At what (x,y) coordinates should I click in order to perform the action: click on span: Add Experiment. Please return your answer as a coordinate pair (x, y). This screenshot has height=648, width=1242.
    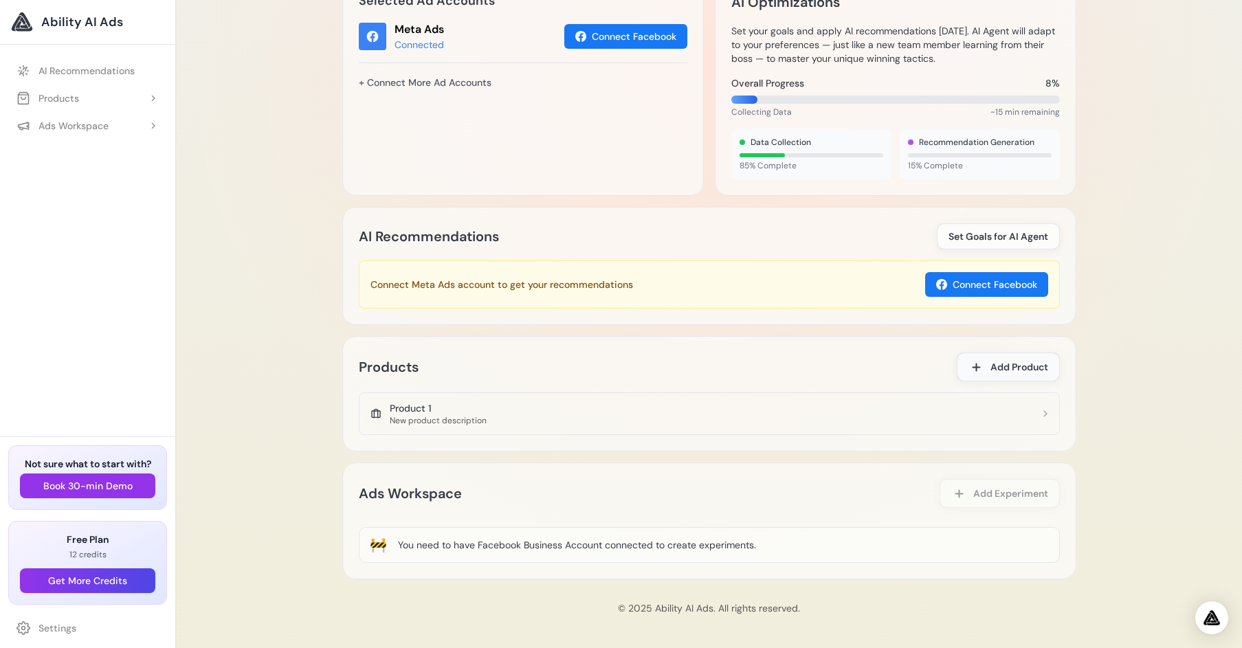
    Looking at the image, I should click on (1011, 494).